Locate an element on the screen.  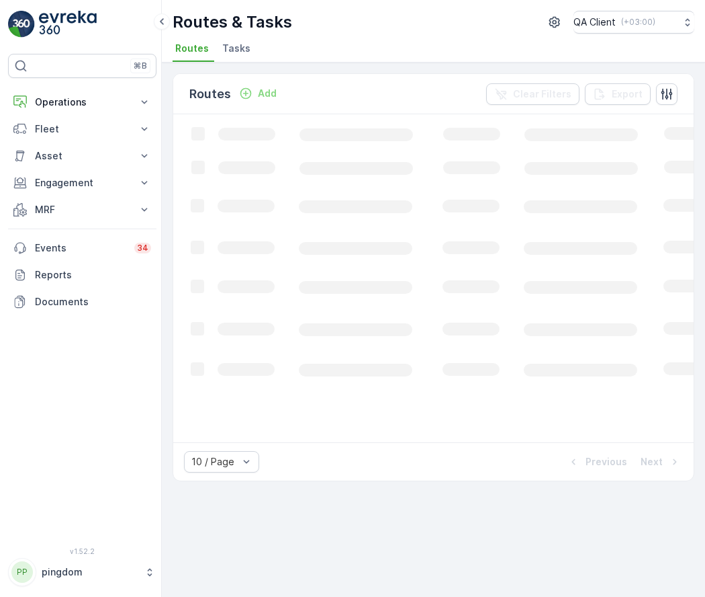
button: MRF is located at coordinates (82, 210).